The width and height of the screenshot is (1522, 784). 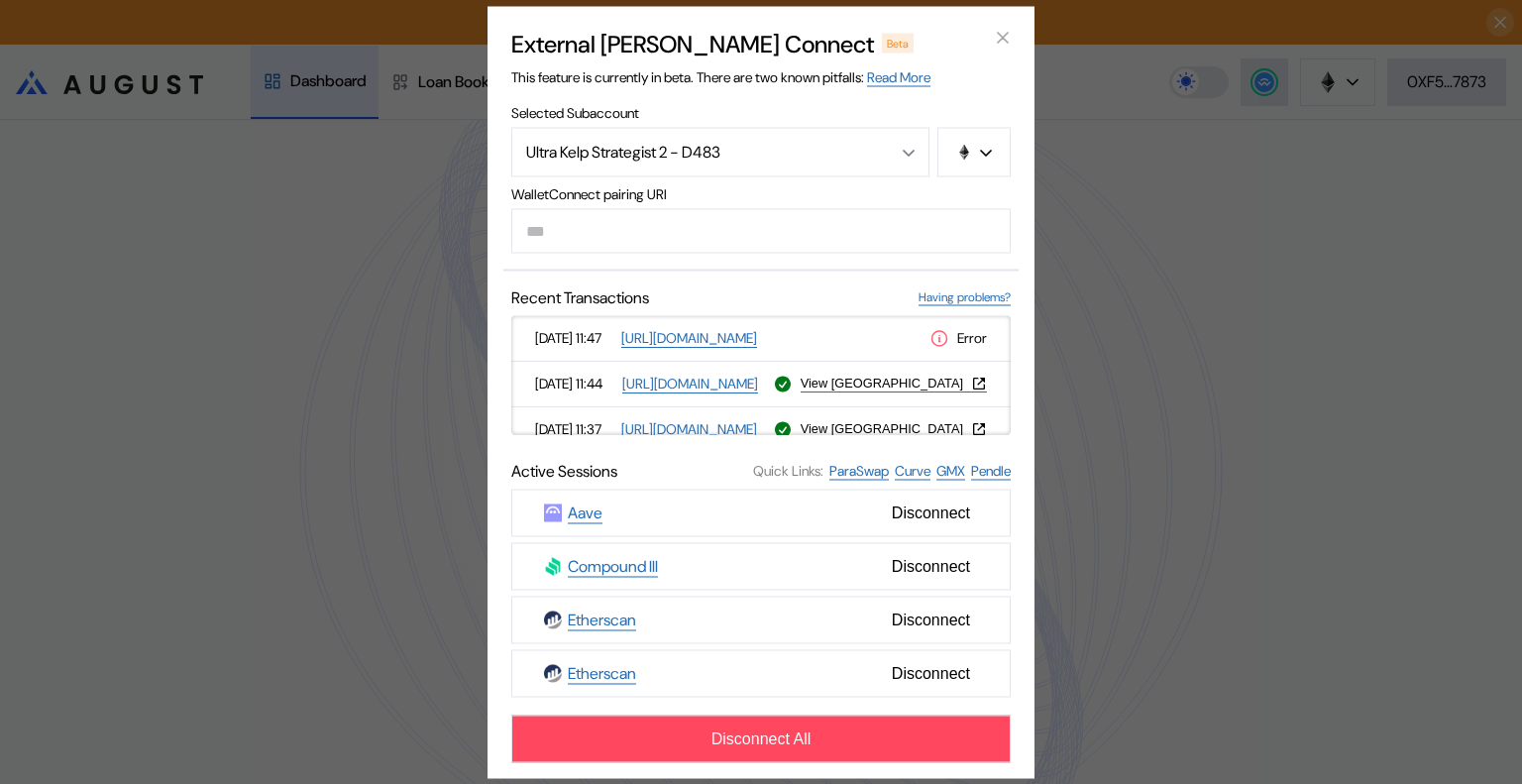 I want to click on a: Aave, so click(x=585, y=512).